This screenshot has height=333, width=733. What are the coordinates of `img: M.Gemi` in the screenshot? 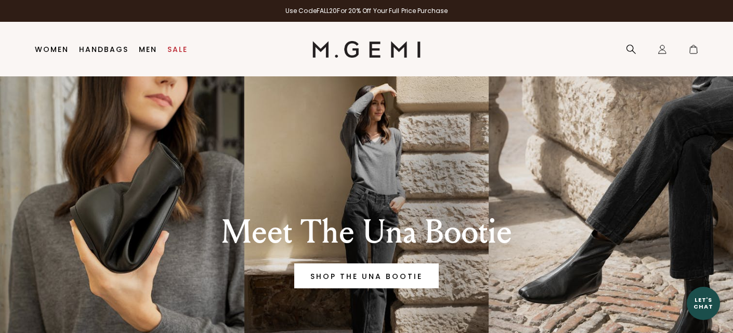 It's located at (366, 49).